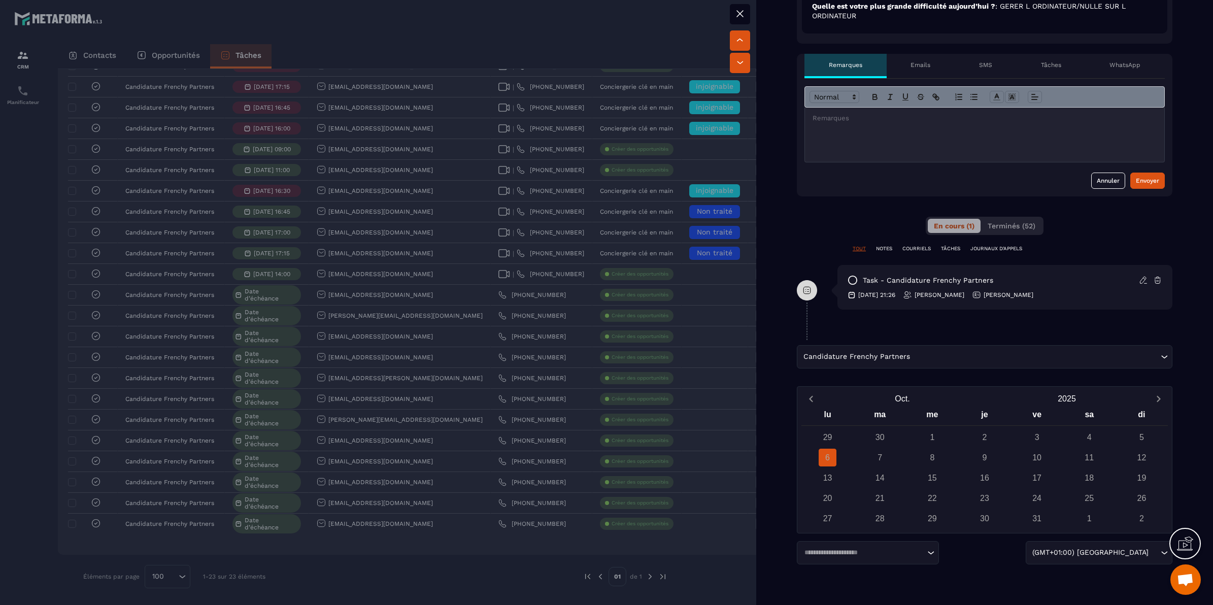 The height and width of the screenshot is (605, 1213). Describe the element at coordinates (1089, 478) in the screenshot. I see `div: 18` at that location.